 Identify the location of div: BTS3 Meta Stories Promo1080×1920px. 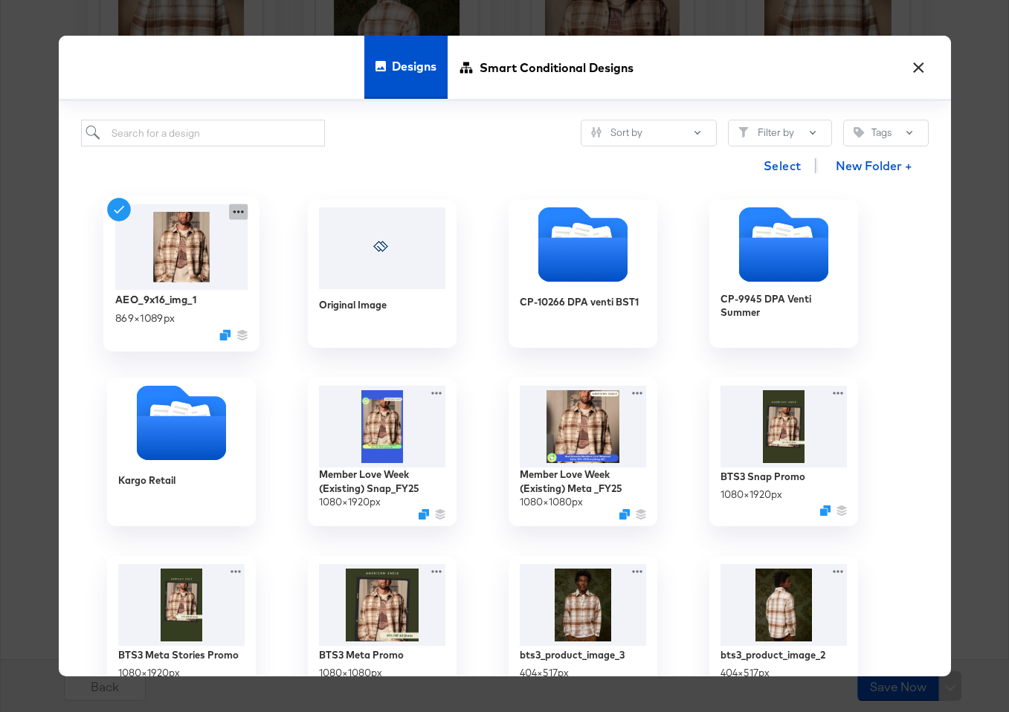
(181, 630).